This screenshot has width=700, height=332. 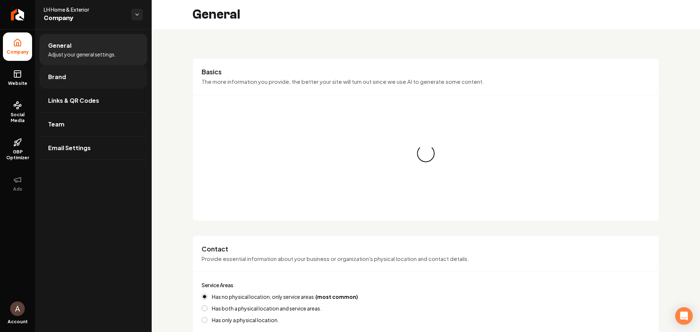 I want to click on strong: (most common), so click(x=336, y=297).